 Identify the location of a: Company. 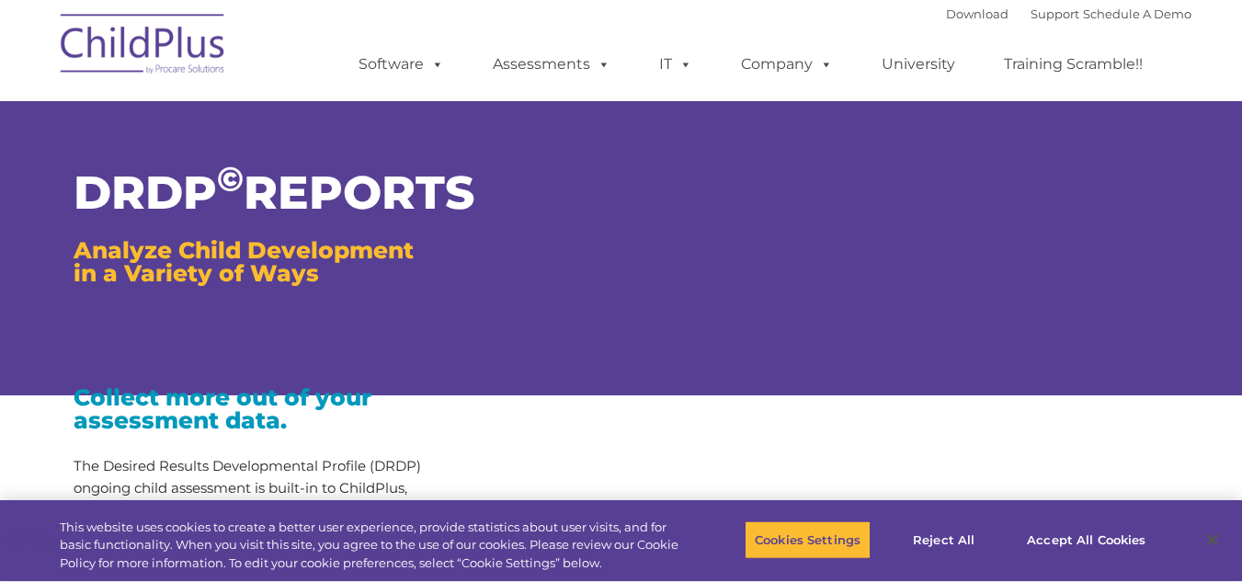
(787, 64).